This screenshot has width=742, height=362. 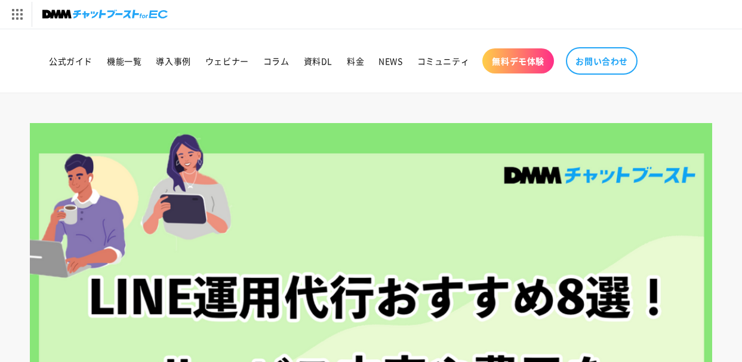 What do you see at coordinates (602, 61) in the screenshot?
I see `a: お問い合わせ` at bounding box center [602, 61].